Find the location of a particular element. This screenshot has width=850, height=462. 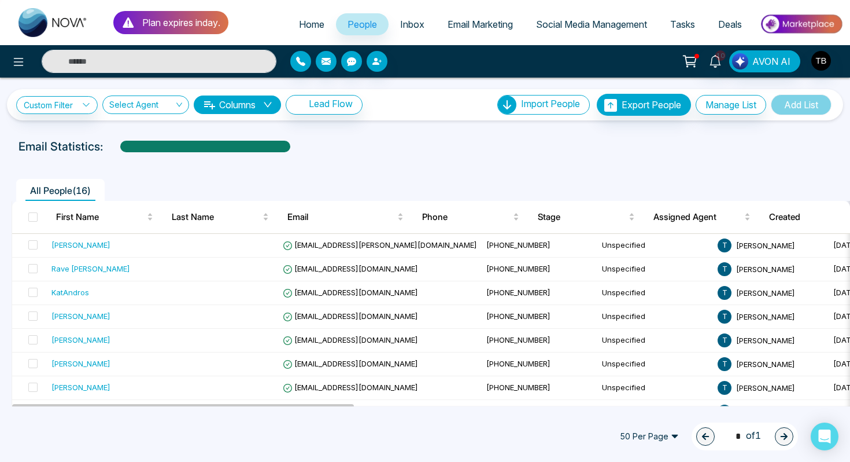

a: People is located at coordinates (362, 24).